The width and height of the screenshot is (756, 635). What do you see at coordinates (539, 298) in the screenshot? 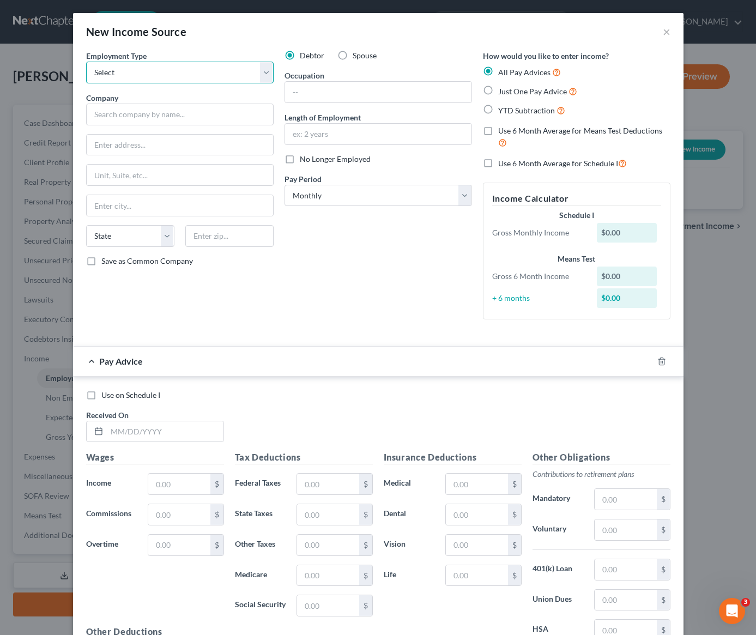
I see `div: ÷ 6 months` at bounding box center [539, 298].